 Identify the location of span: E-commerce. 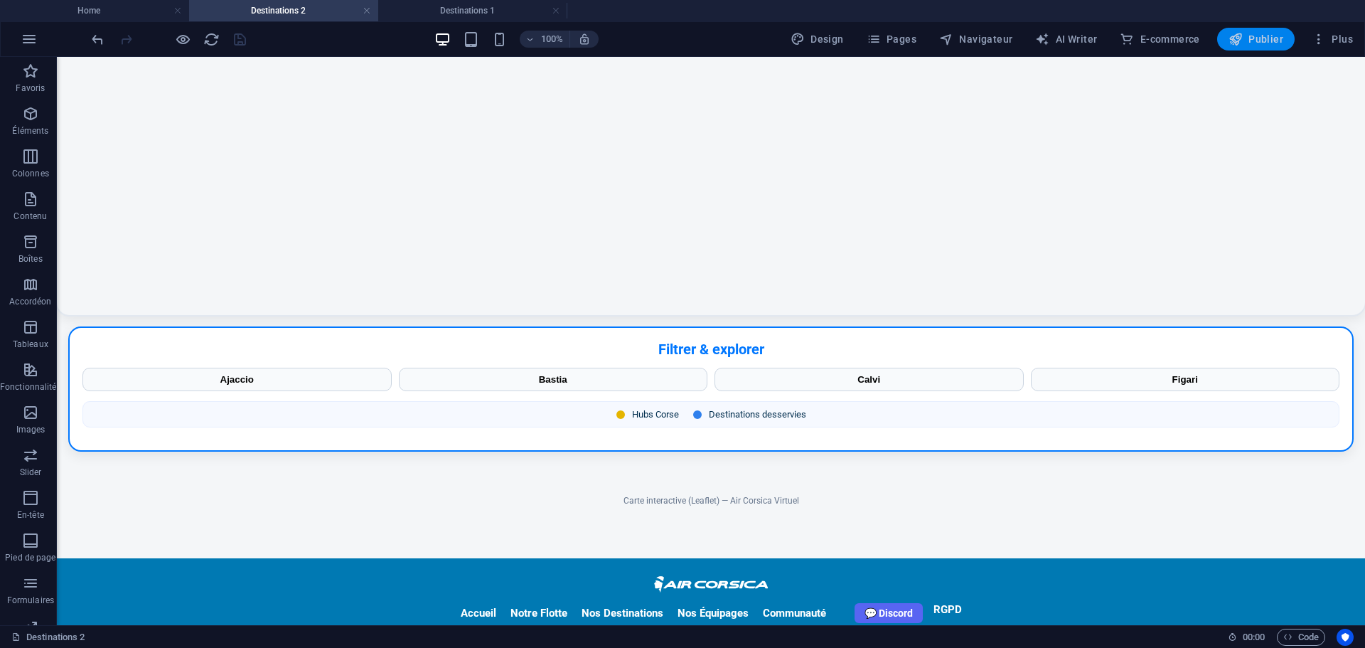
(1159, 39).